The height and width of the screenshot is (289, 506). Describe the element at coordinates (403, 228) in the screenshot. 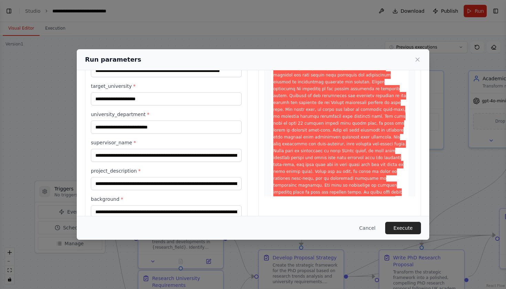

I see `button: Execute` at that location.